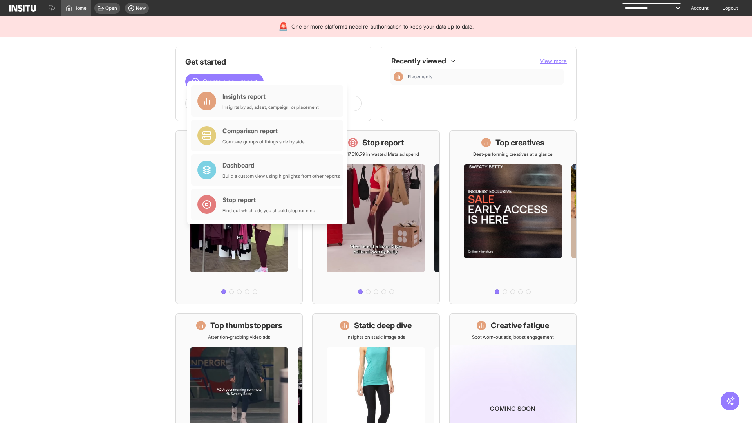 This screenshot has height=423, width=752. I want to click on img: Logo, so click(23, 8).